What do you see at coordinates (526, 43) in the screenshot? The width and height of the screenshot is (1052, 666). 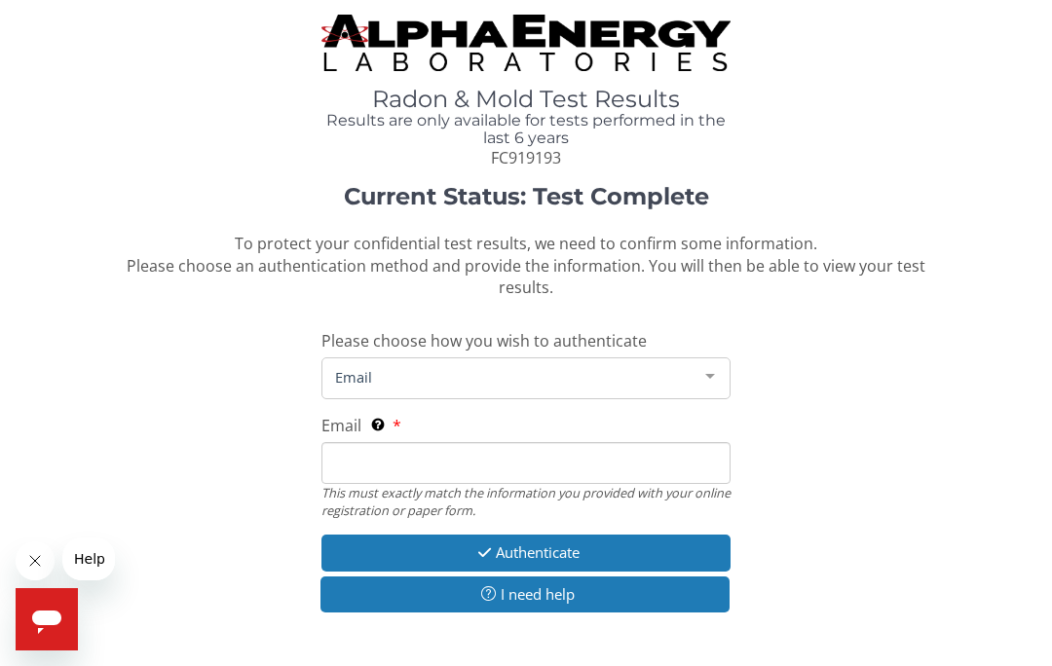 I see `img: TightCrop.jpg` at bounding box center [526, 43].